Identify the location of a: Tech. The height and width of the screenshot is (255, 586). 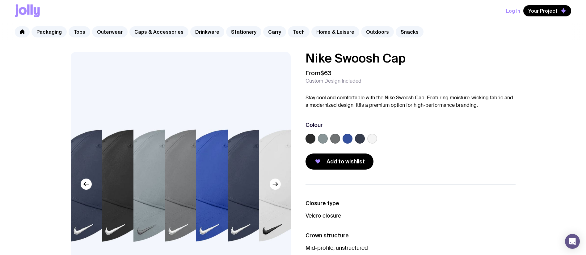
(299, 32).